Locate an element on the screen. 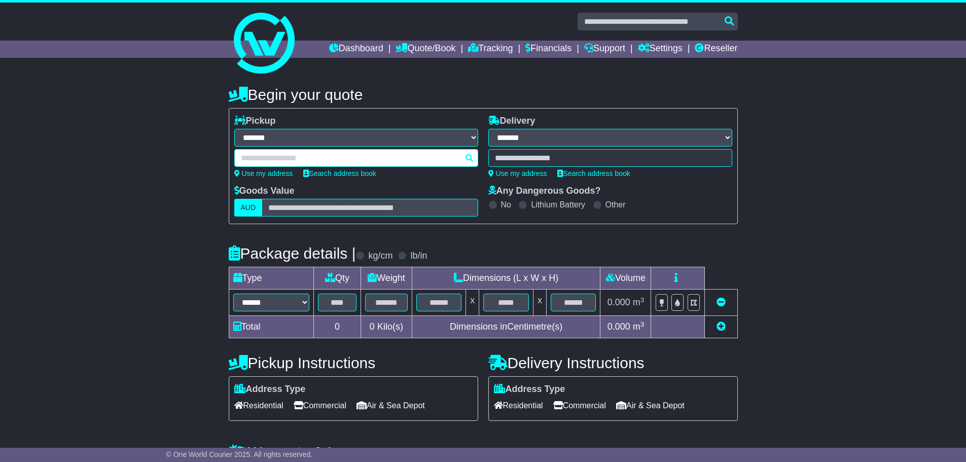  h4: Package details | is located at coordinates (292, 253).